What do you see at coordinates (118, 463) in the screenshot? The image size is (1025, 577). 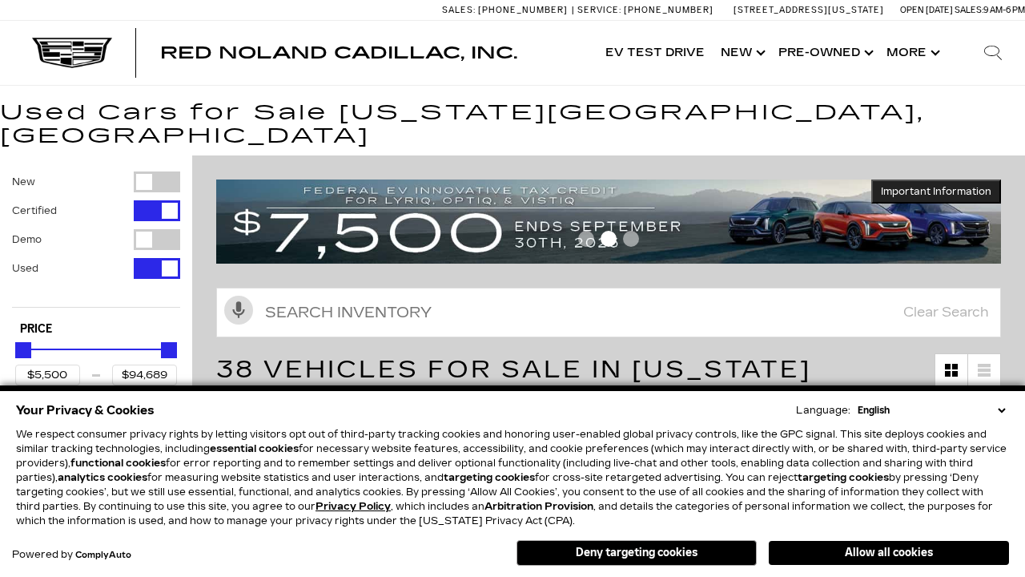 I see `strong: functional cookies` at bounding box center [118, 463].